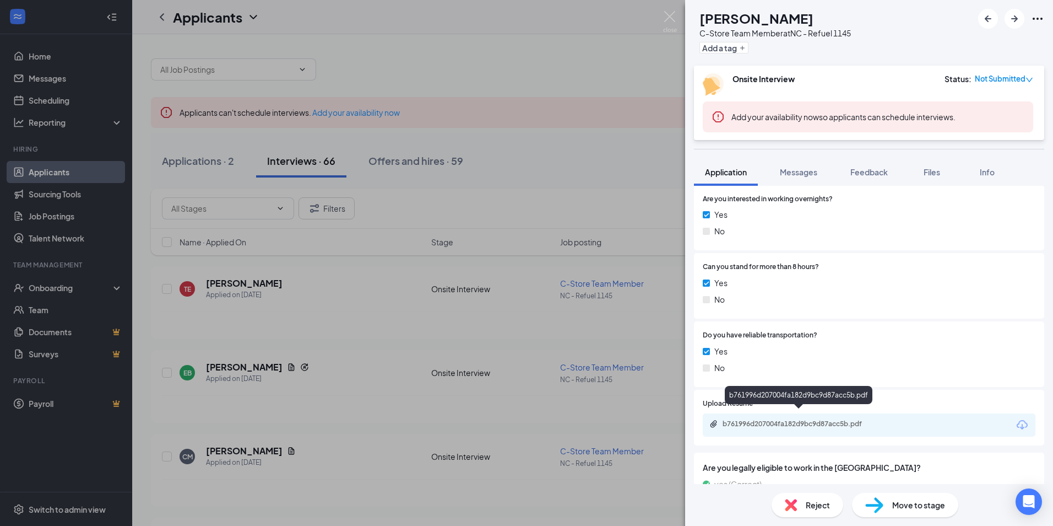 This screenshot has height=526, width=1053. What do you see at coordinates (1029, 501) in the screenshot?
I see `div: Open Intercom Messenger` at bounding box center [1029, 501].